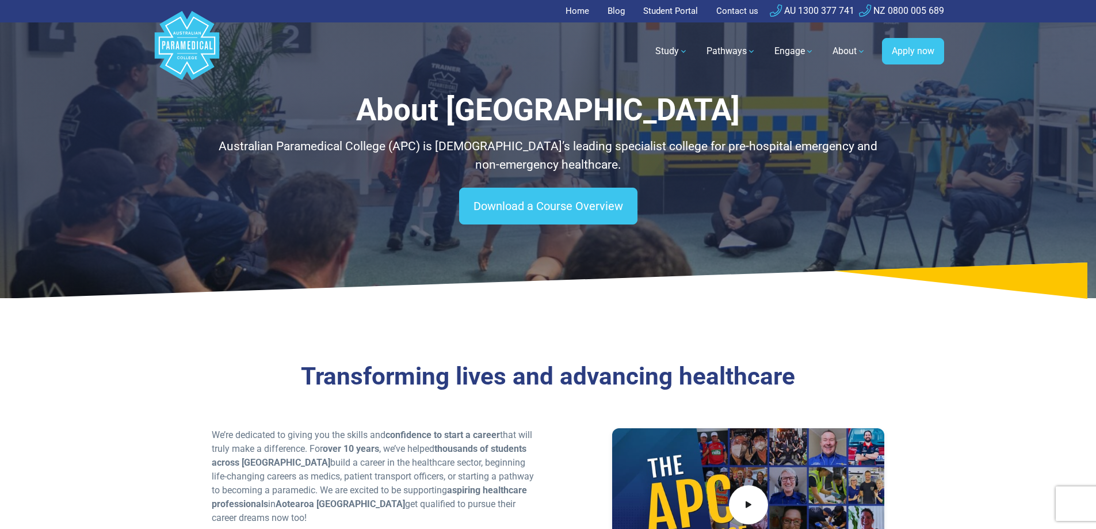 The height and width of the screenshot is (529, 1096). What do you see at coordinates (442, 434) in the screenshot?
I see `strong: confidence to start a career` at bounding box center [442, 434].